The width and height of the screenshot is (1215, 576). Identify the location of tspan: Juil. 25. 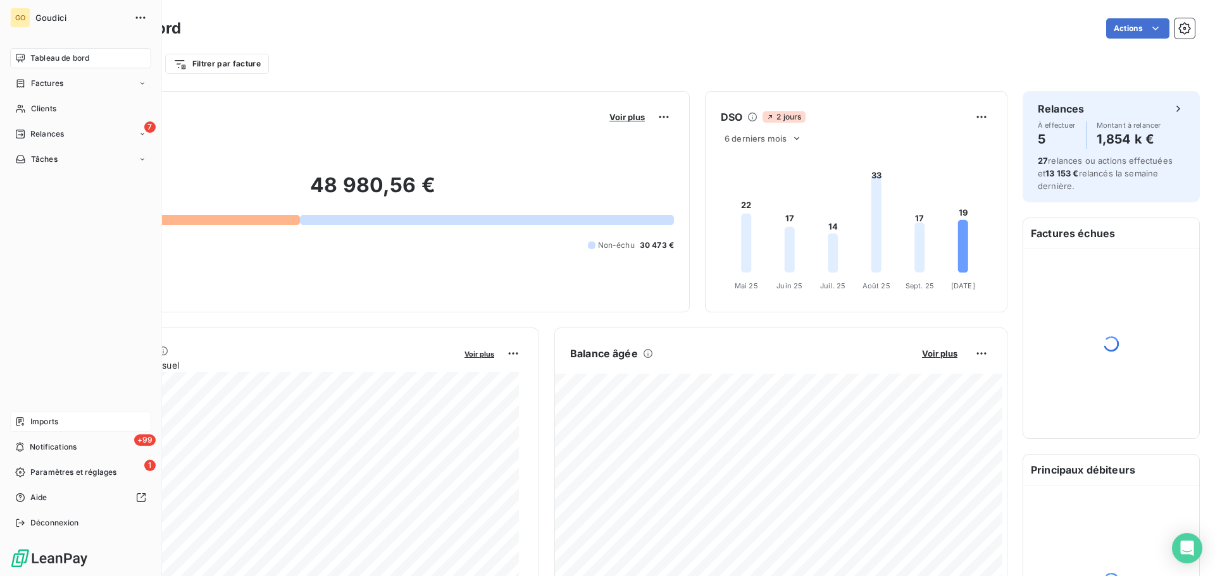
(833, 286).